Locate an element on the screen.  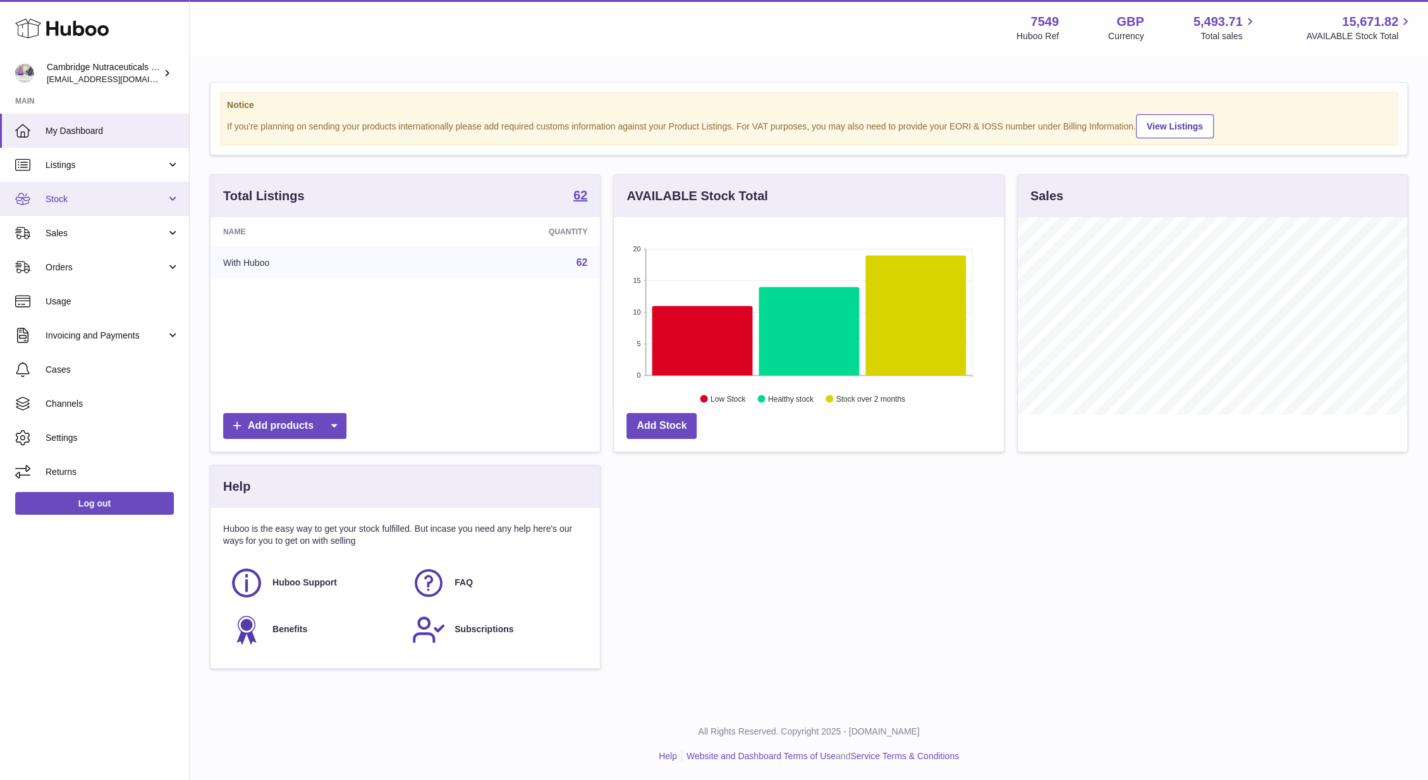
text: 5 is located at coordinates (639, 344).